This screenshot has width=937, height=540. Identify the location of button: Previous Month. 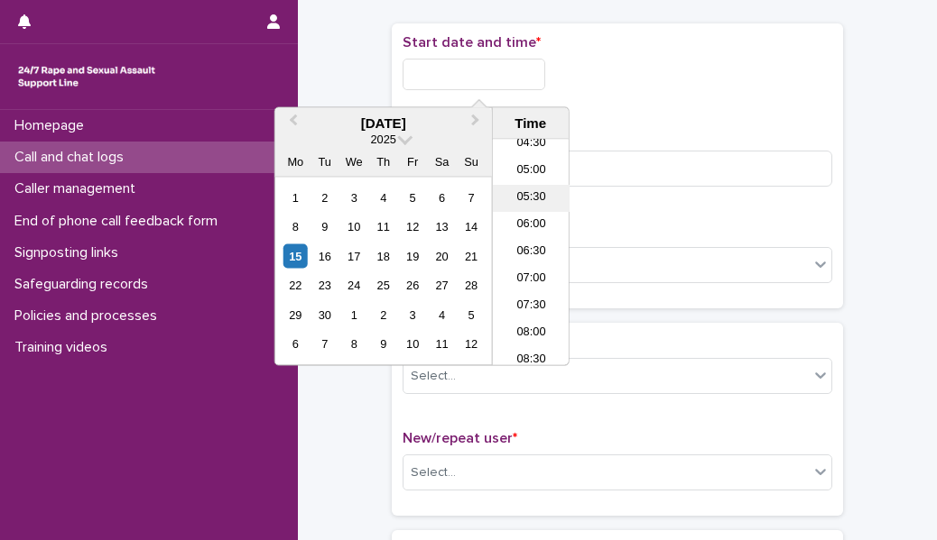
(291, 125).